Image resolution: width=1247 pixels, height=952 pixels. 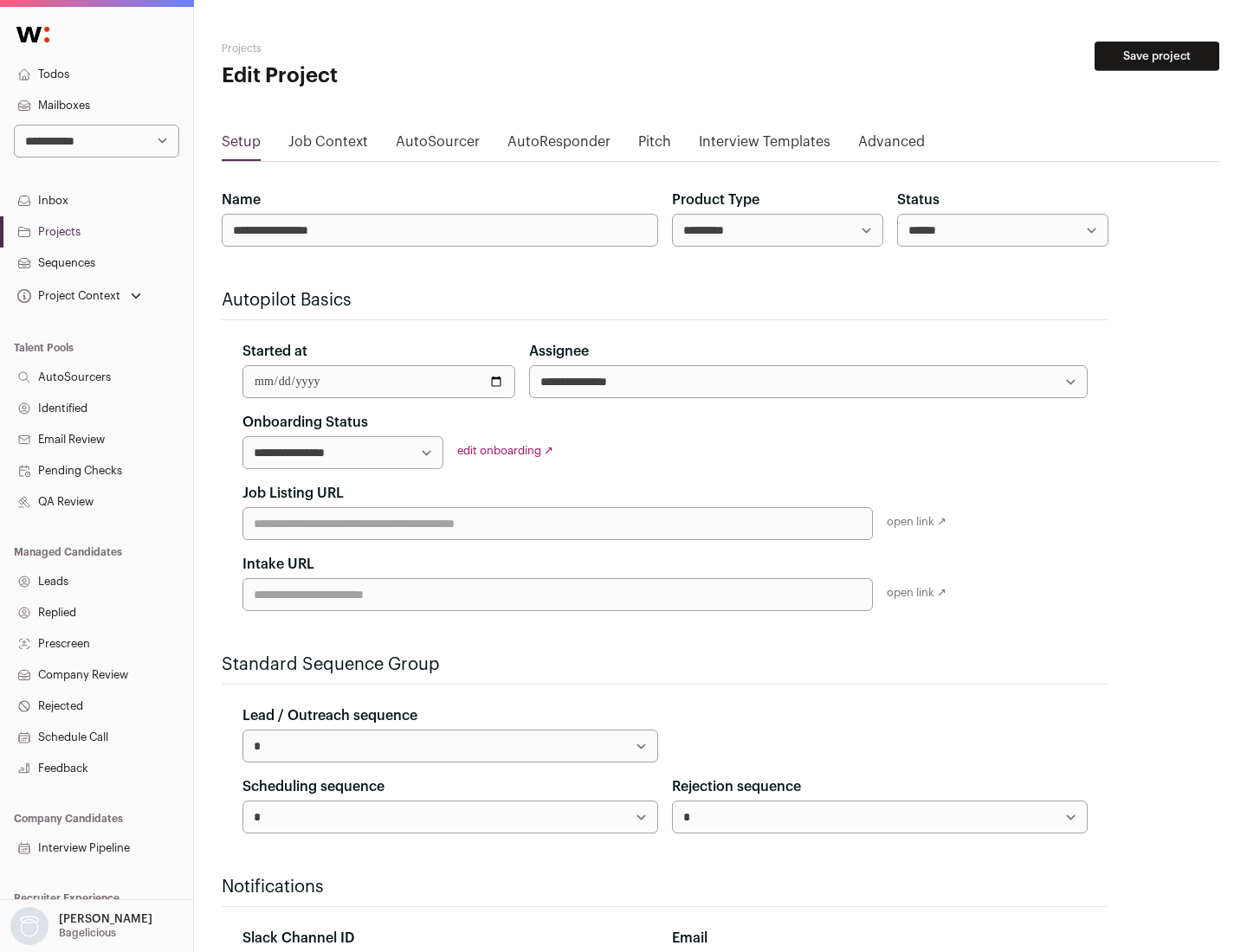 What do you see at coordinates (241, 145) in the screenshot?
I see `a: Setup` at bounding box center [241, 145].